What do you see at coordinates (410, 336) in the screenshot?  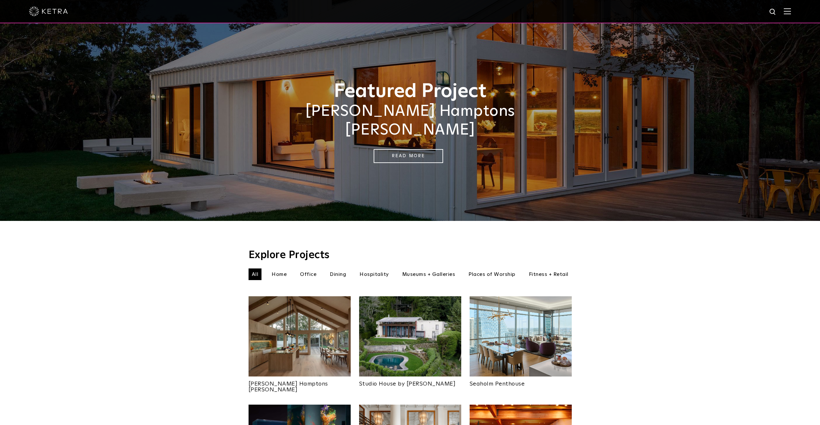 I see `img: An aerial view of Olson Kundig's Studio House in Seattle` at bounding box center [410, 336].